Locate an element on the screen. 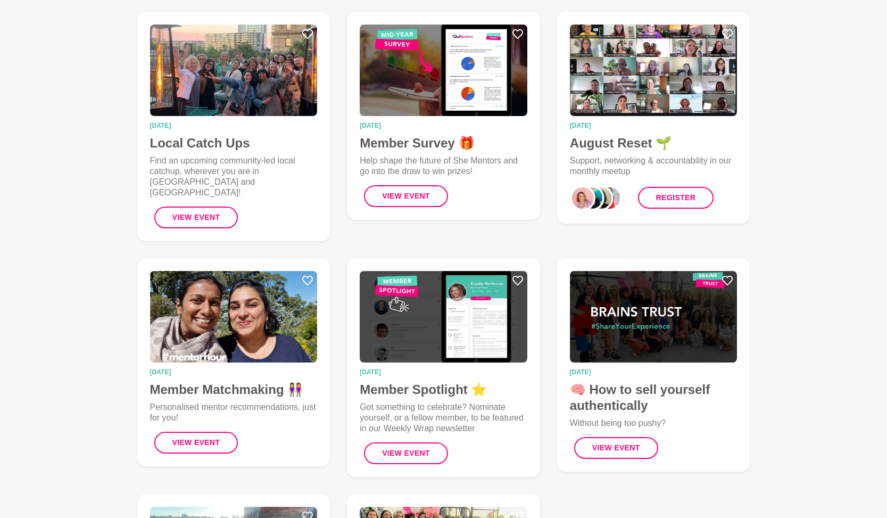 The image size is (887, 518). img: Member Spotlight ⭐ is located at coordinates (443, 317).